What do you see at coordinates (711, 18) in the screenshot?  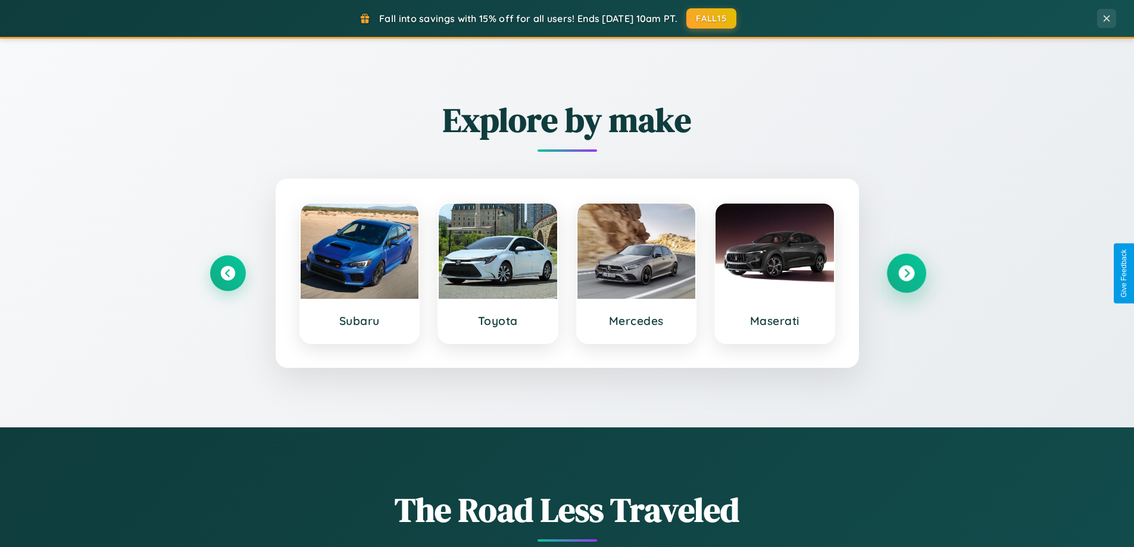 I see `button: FALL15` at bounding box center [711, 18].